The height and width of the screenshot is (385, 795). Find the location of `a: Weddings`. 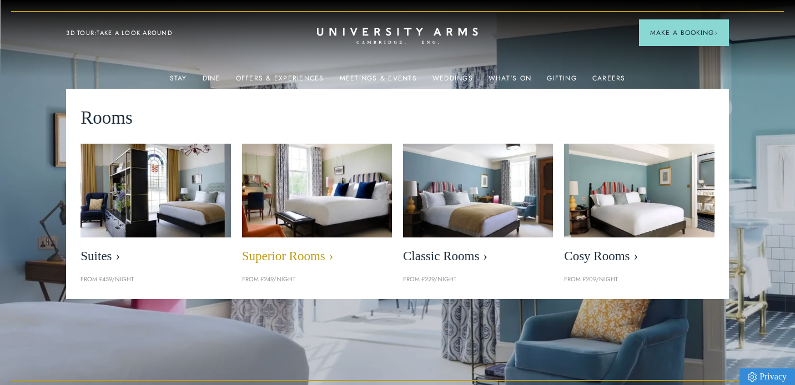

a: Weddings is located at coordinates (452, 82).